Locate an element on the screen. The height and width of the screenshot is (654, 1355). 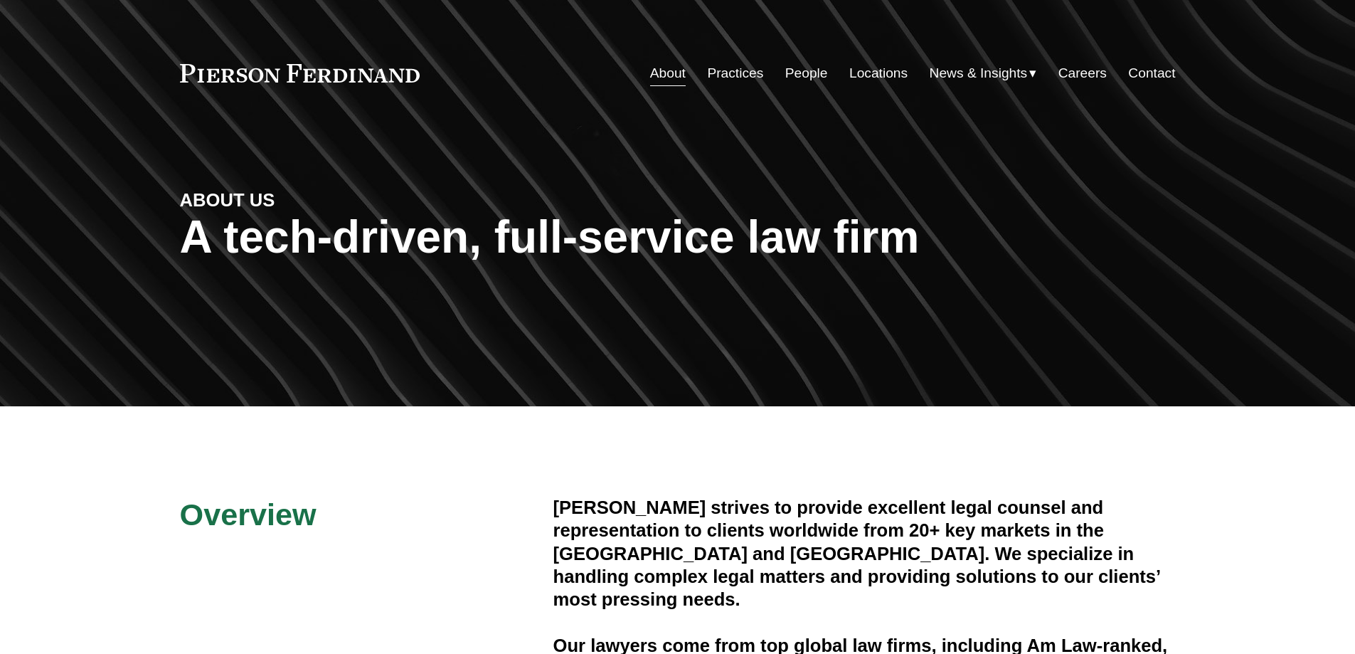
a: About is located at coordinates (668, 73).